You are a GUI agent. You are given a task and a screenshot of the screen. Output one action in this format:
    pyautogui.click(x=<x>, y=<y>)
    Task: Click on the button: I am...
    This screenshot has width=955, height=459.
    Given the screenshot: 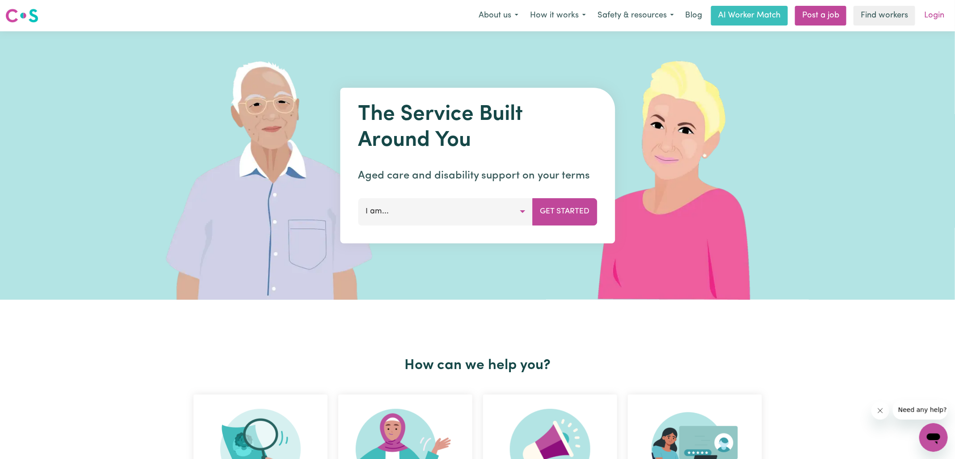 What is the action you would take?
    pyautogui.click(x=445, y=211)
    